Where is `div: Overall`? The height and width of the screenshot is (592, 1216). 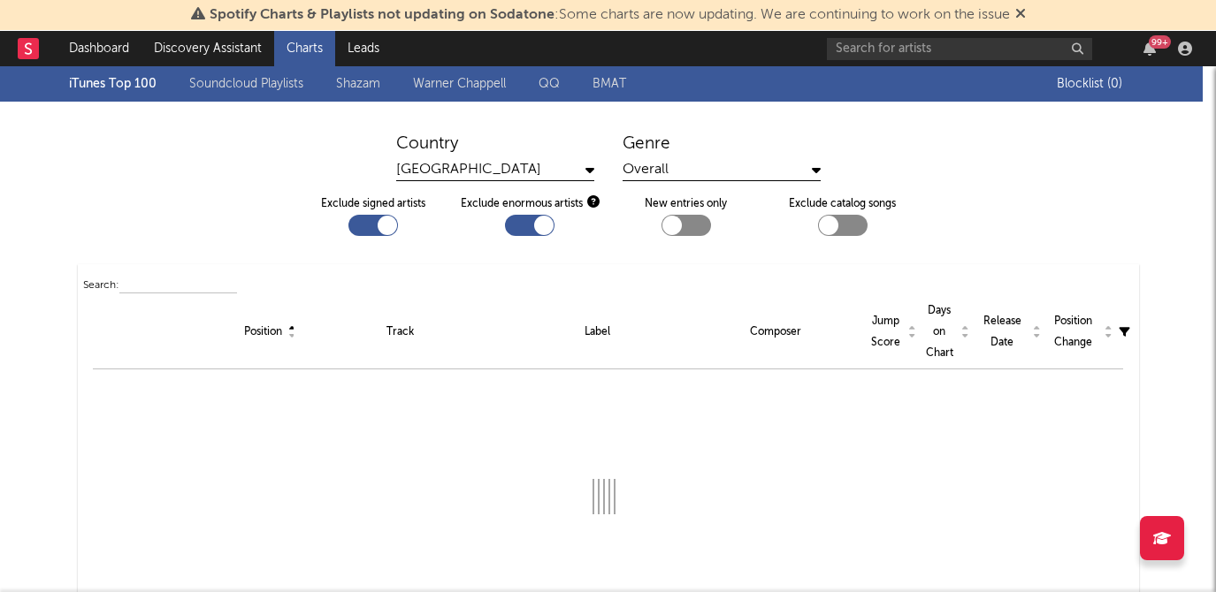
div: Overall is located at coordinates (722, 170).